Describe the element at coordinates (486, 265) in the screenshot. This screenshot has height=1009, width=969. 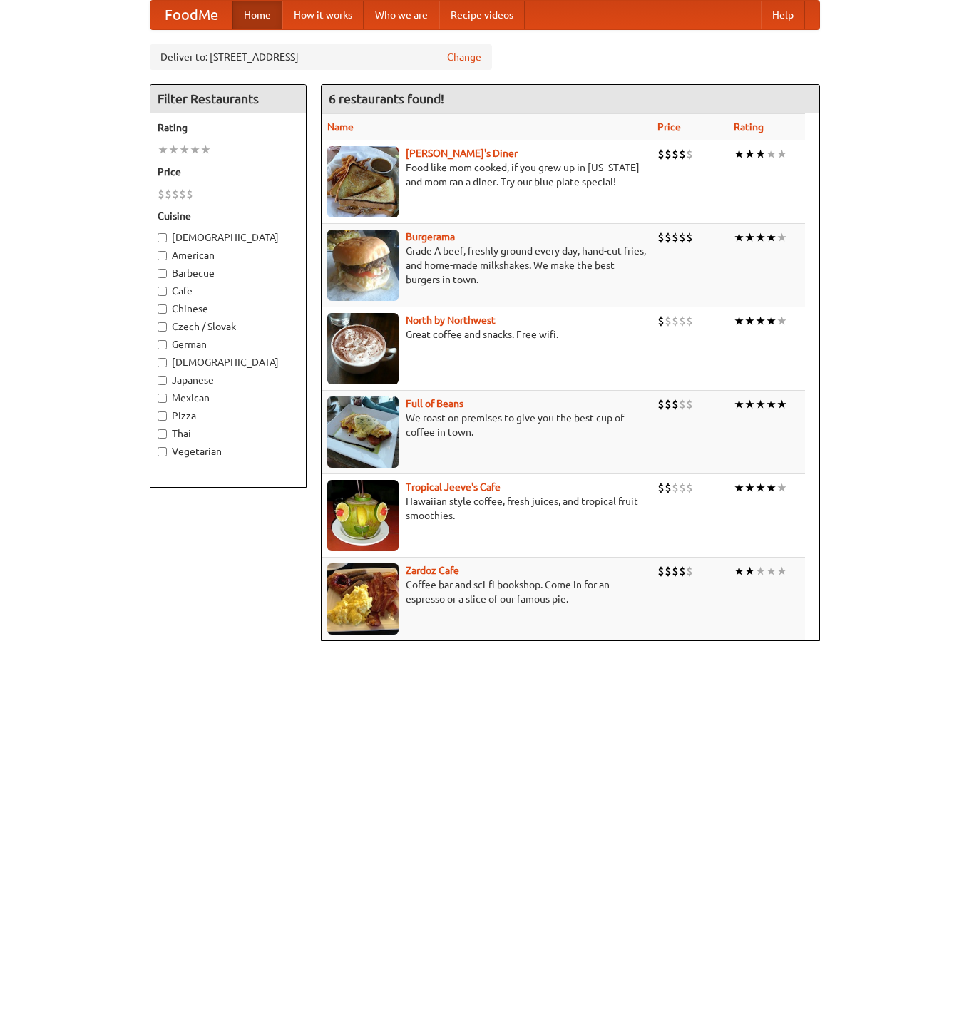
I see `p: Grade A beef, freshly ground every day, hand-cut fries, and home-made milkshakes. We make the bes...` at that location.